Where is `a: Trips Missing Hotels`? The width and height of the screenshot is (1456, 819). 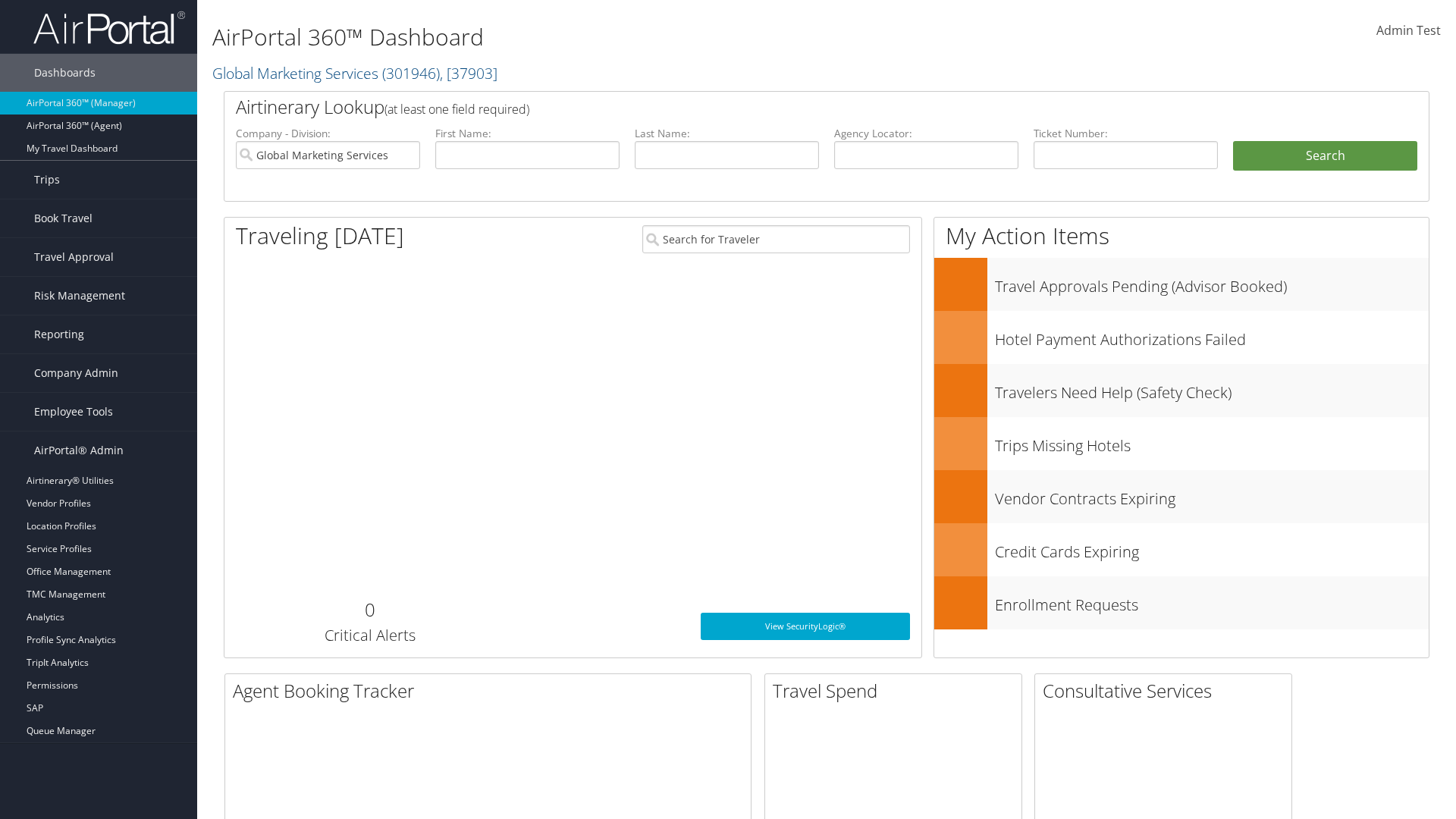
a: Trips Missing Hotels is located at coordinates (1181, 443).